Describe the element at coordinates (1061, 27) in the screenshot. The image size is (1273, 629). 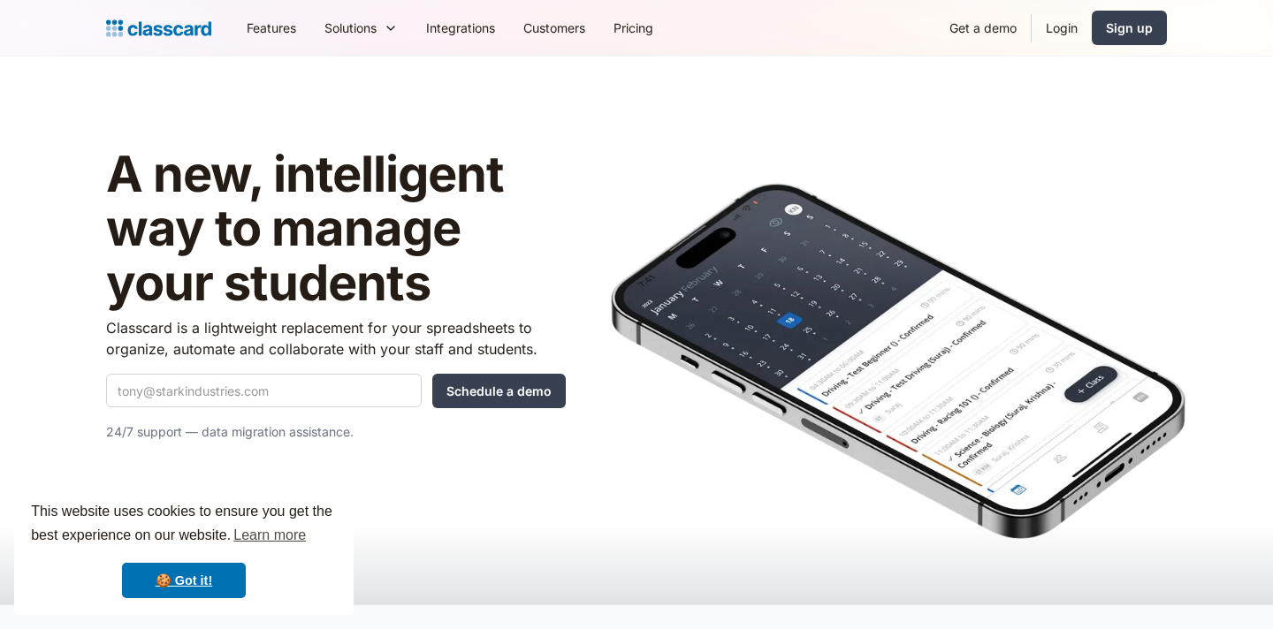
I see `a: Login` at that location.